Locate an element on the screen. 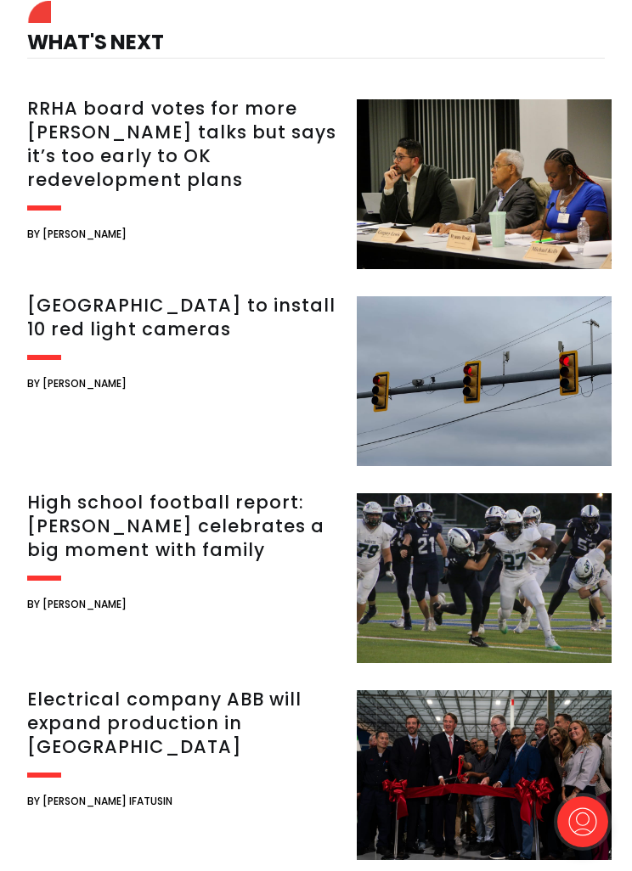  img: Richmond to install 10 red light cameras is located at coordinates (484, 381).